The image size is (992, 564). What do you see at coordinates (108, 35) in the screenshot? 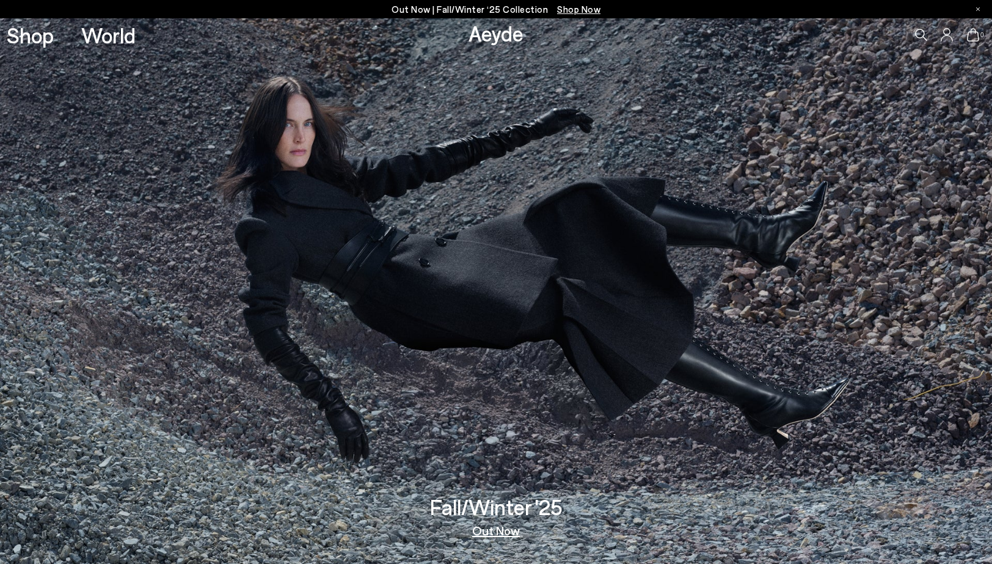
I see `a: World` at bounding box center [108, 35].